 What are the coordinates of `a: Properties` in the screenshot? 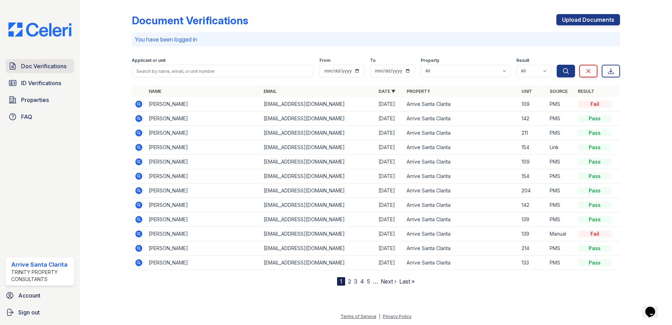 It's located at (40, 100).